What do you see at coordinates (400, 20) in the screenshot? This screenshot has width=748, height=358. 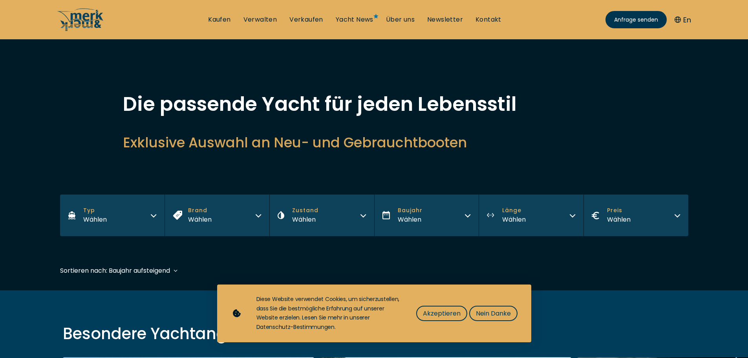 I see `a: Über uns` at bounding box center [400, 20].